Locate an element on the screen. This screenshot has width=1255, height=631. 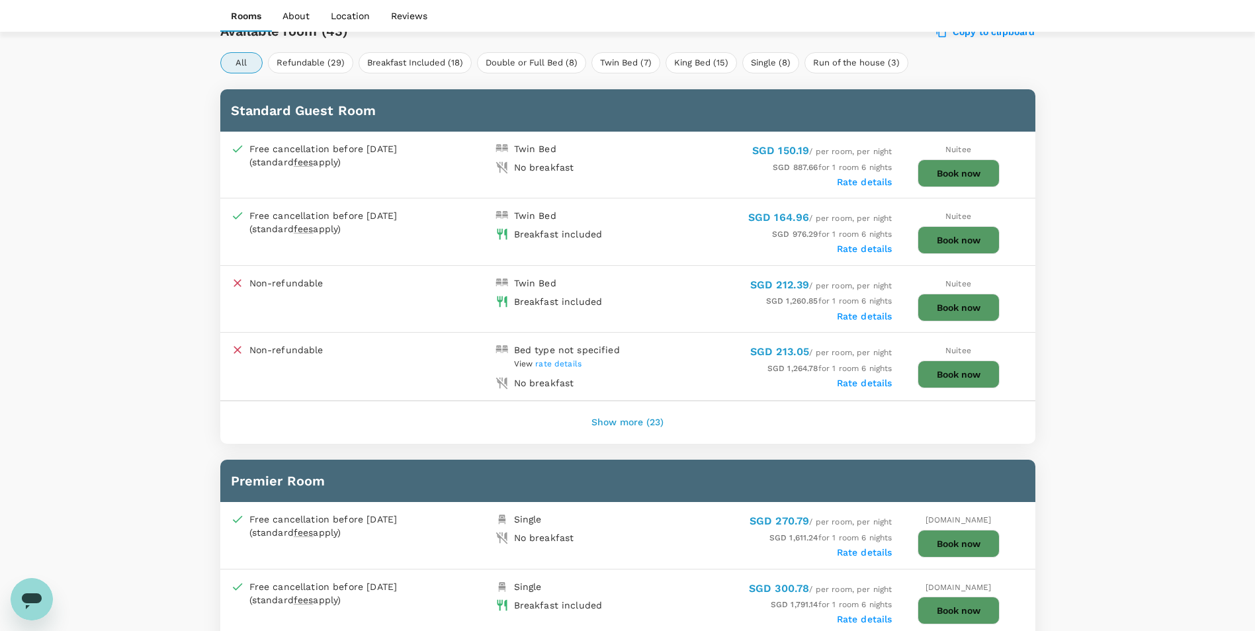
button: King Bed (15) is located at coordinates (701, 63).